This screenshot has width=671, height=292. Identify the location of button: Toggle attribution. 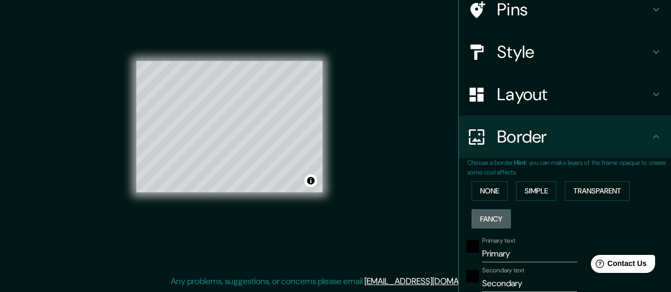
(311, 181).